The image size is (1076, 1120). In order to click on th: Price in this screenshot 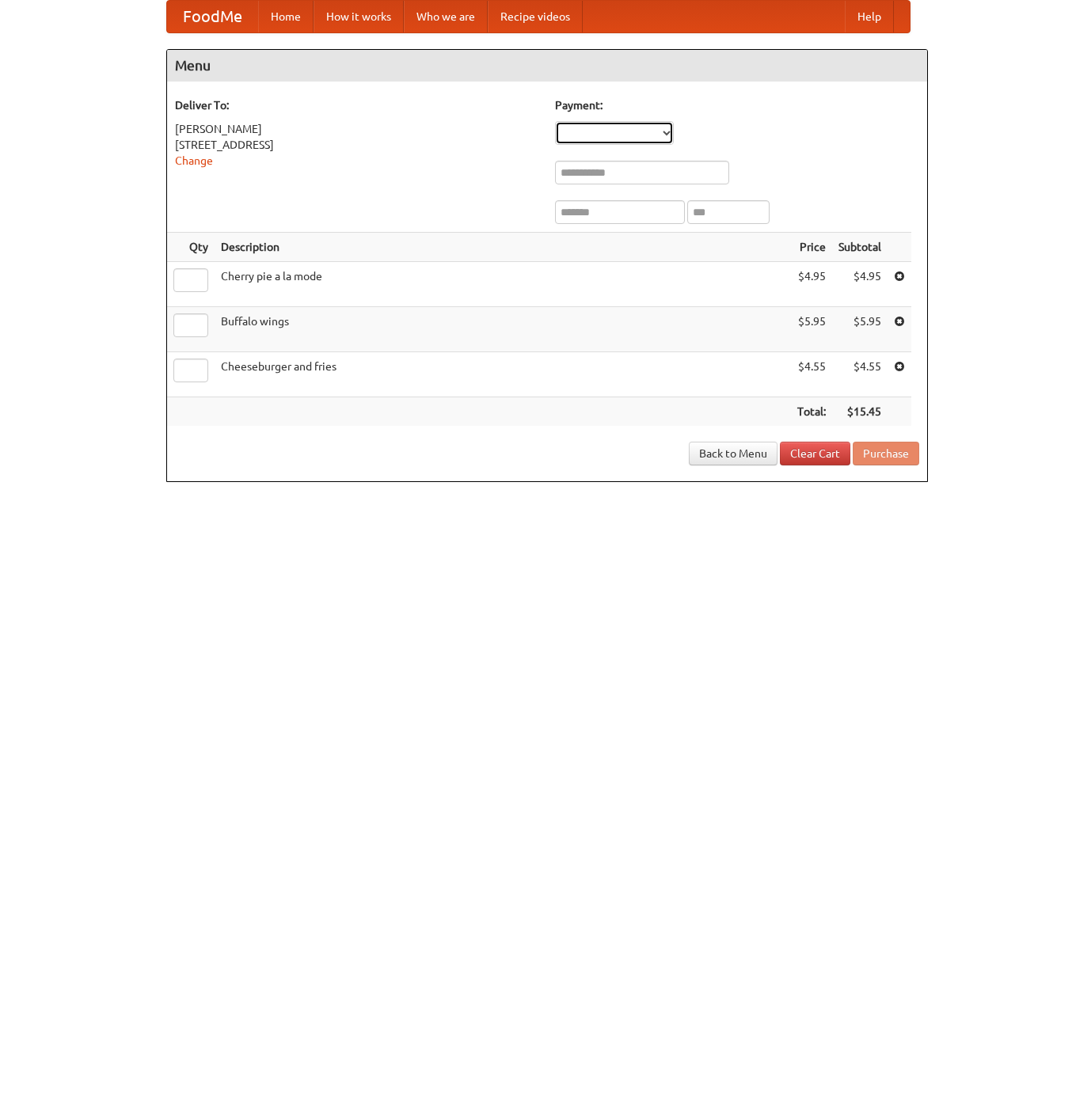, I will do `click(811, 247)`.